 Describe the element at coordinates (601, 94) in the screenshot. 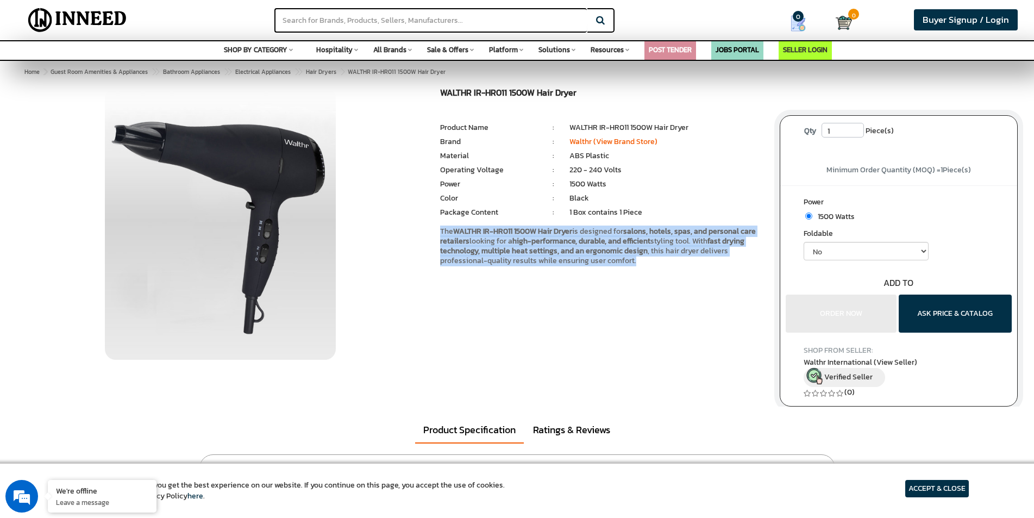

I see `h1: WALTHR IR-HR011 1500W Hair Dryer` at that location.